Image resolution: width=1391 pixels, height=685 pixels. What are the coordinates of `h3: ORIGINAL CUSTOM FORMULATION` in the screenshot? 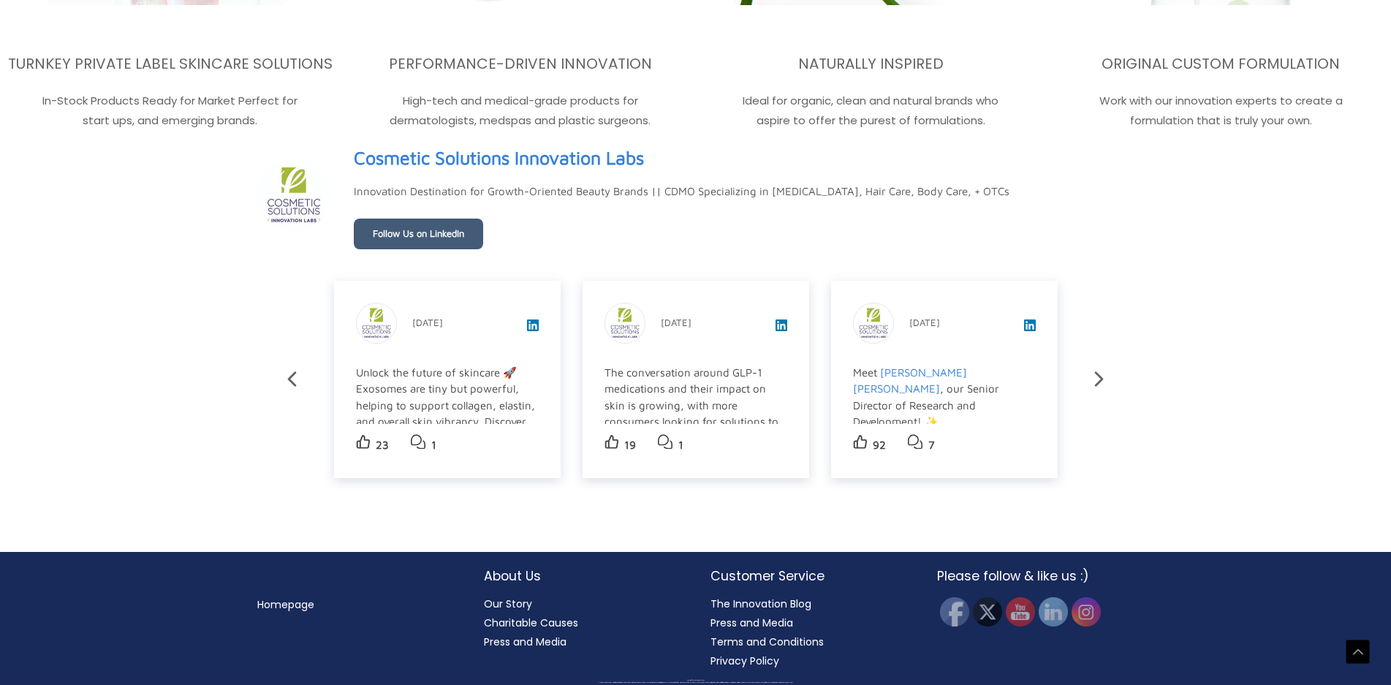 It's located at (1220, 64).